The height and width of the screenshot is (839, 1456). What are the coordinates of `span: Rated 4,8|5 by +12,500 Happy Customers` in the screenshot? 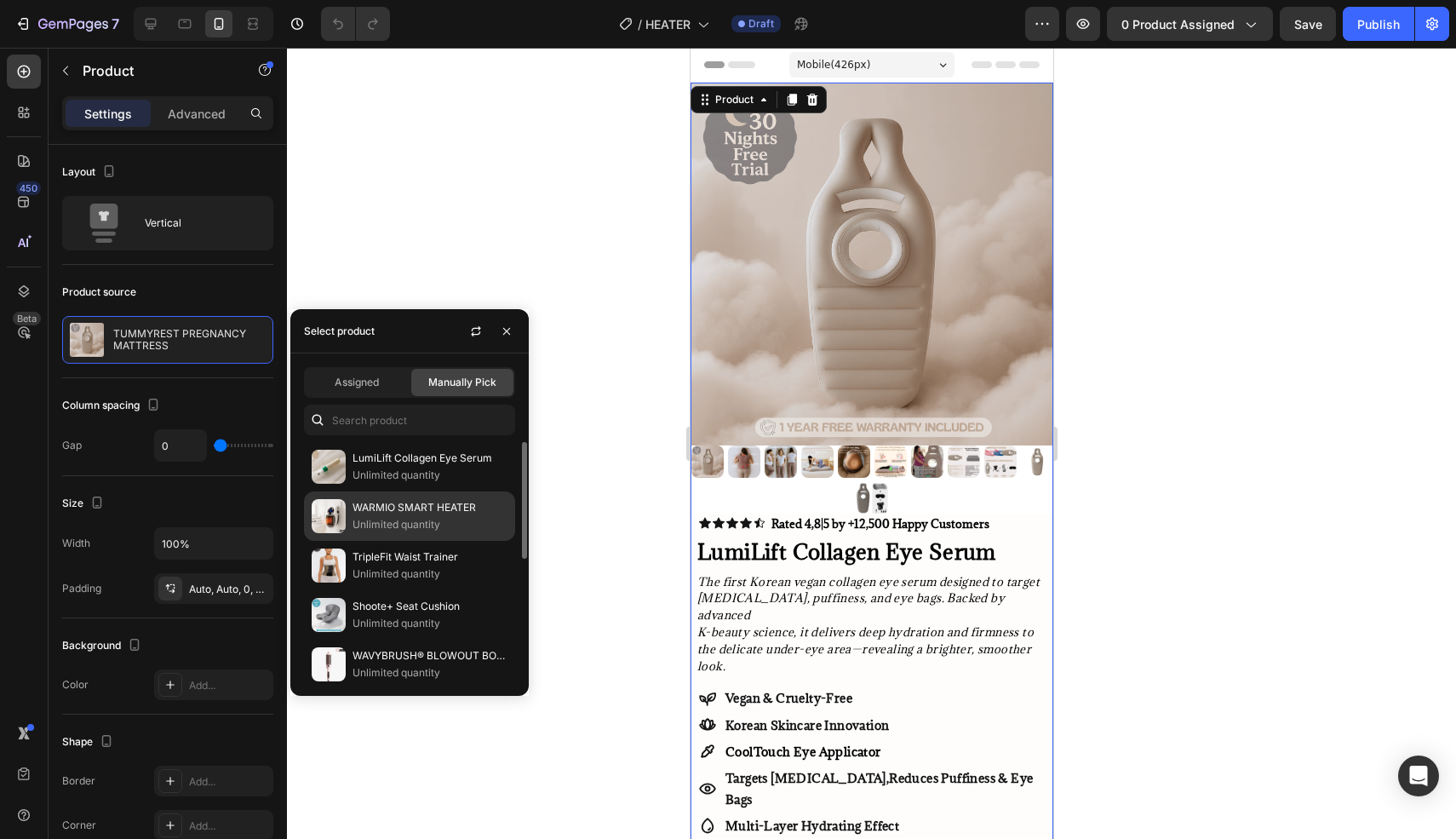 It's located at (190, 476).